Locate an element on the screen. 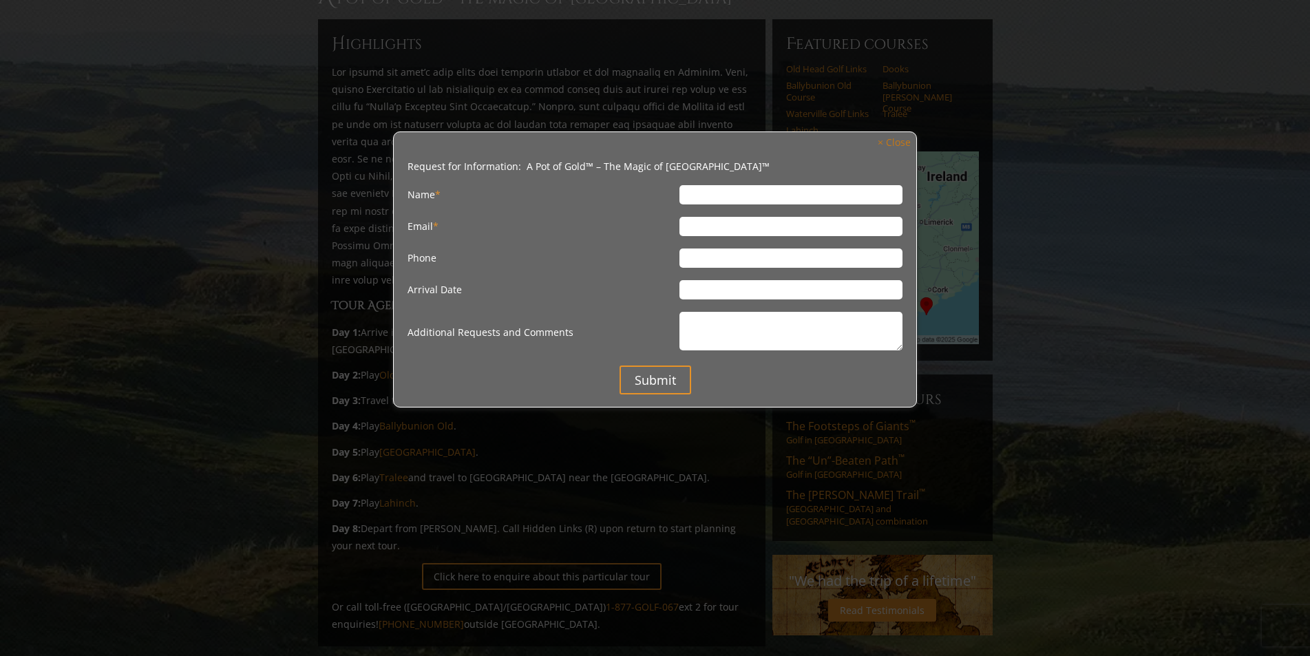  label: Phone is located at coordinates (544, 258).